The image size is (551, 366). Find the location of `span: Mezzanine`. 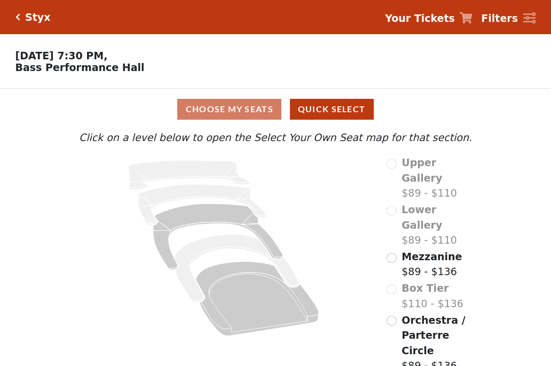

span: Mezzanine is located at coordinates (431, 256).